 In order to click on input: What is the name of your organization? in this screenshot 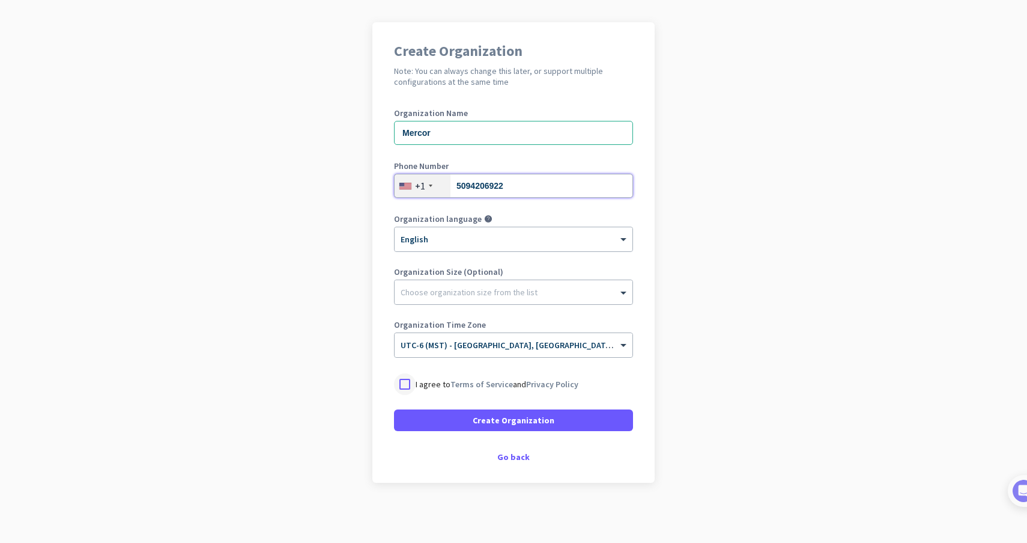, I will do `click(514, 133)`.